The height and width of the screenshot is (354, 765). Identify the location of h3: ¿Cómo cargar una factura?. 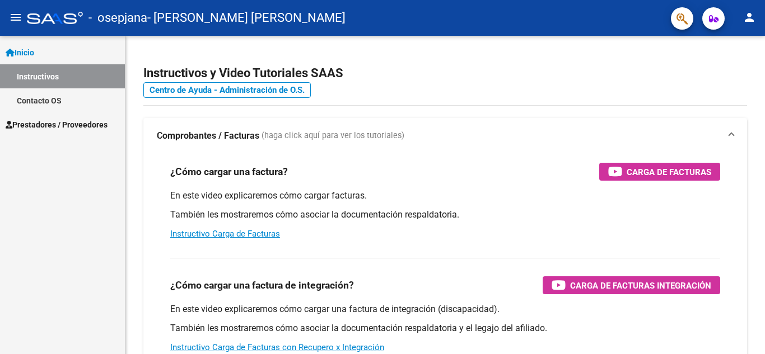
(229, 172).